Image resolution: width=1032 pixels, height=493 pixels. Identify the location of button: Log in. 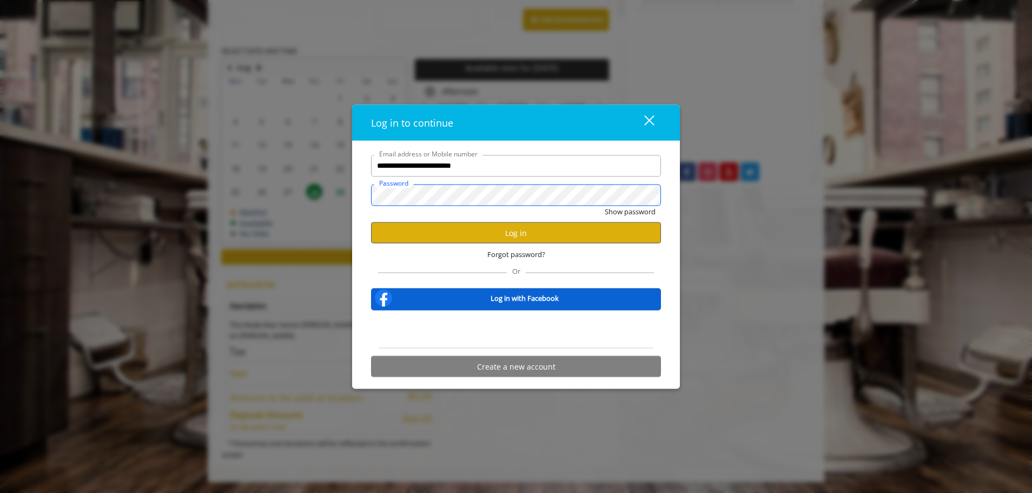
(516, 232).